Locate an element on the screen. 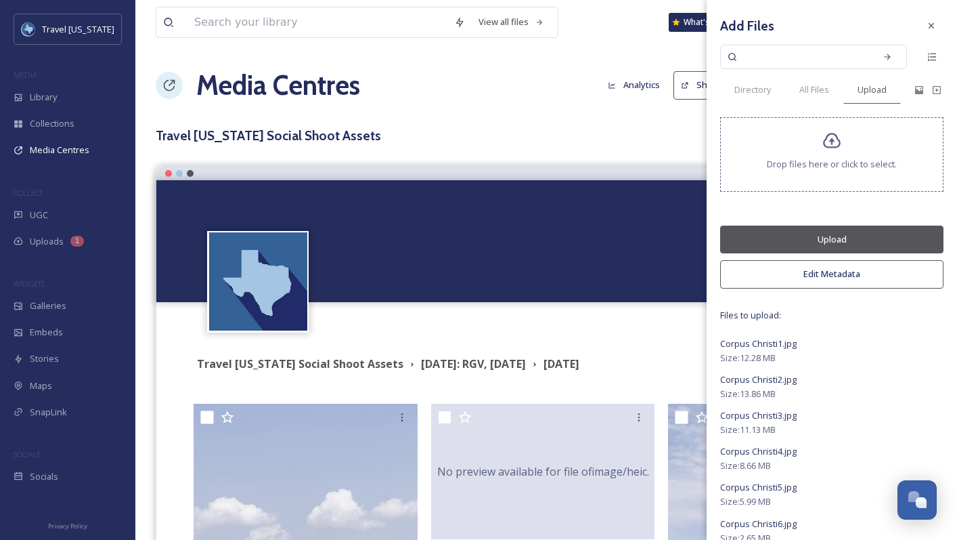  span: MEDIA is located at coordinates (25, 74).